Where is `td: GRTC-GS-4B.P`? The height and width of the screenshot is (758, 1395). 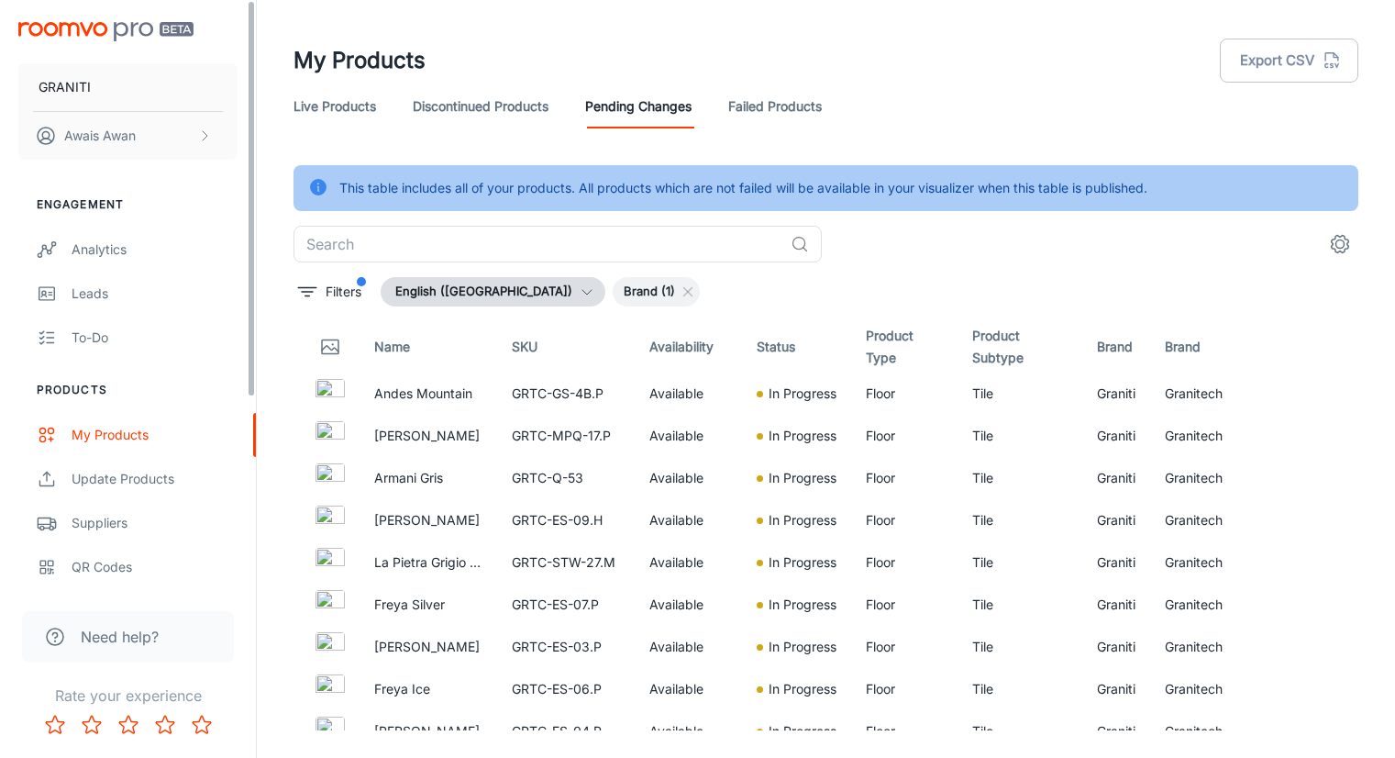 td: GRTC-GS-4B.P is located at coordinates (566, 393).